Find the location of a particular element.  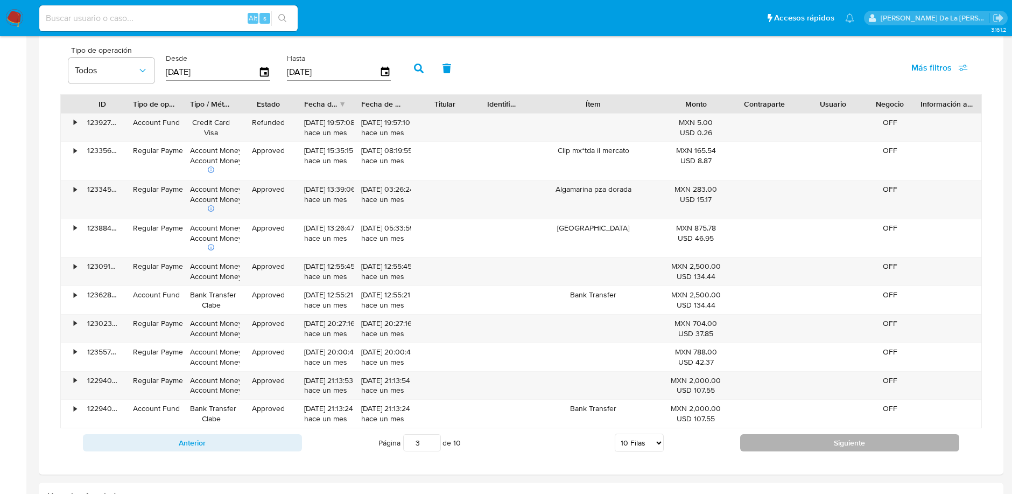

span: s is located at coordinates (265, 18).